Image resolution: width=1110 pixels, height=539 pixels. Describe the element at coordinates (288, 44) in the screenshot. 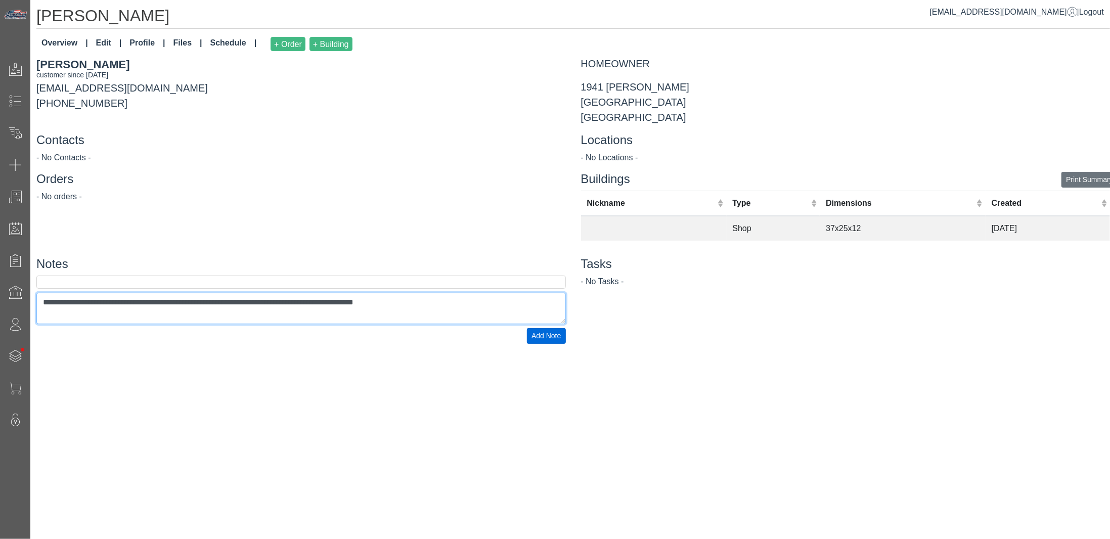

I see `button: + Order` at that location.